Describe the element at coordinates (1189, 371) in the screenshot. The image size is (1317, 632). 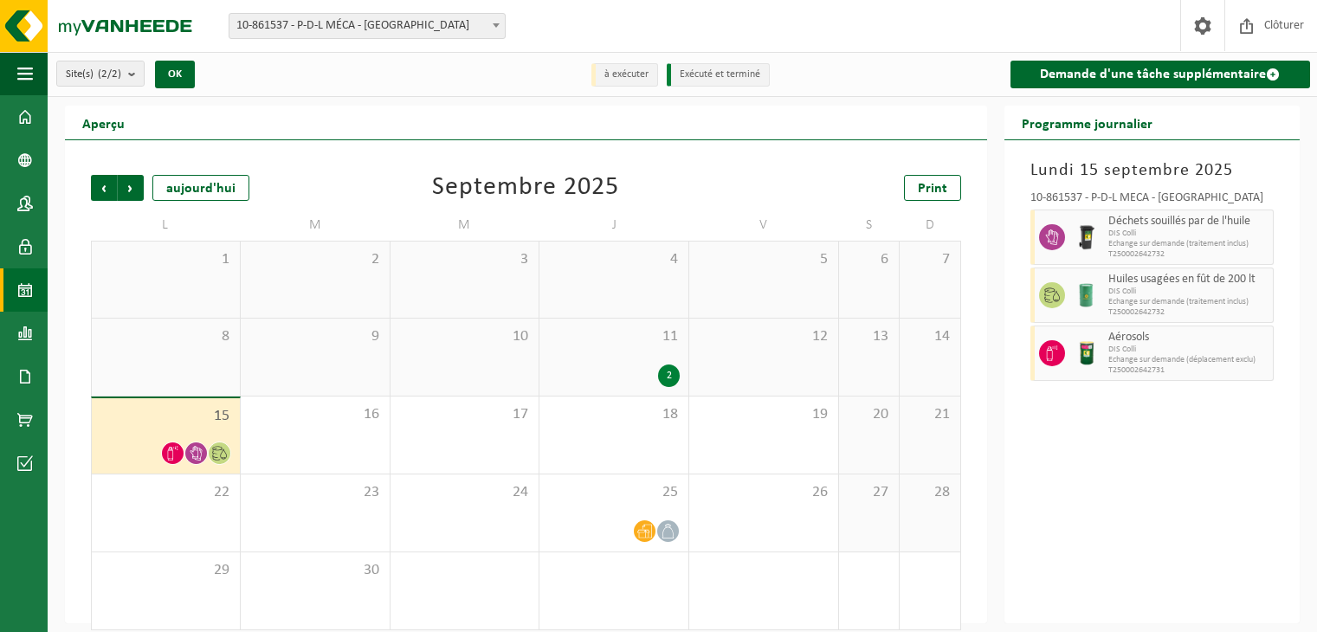
I see `span: T250002642731` at that location.